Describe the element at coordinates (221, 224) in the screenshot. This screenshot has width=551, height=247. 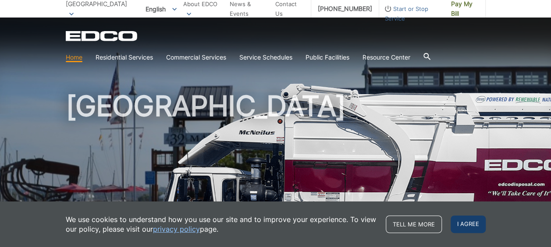
I see `p: We use cookies to understand how you use our site and to improve your experience. To view our pol...` at that location.